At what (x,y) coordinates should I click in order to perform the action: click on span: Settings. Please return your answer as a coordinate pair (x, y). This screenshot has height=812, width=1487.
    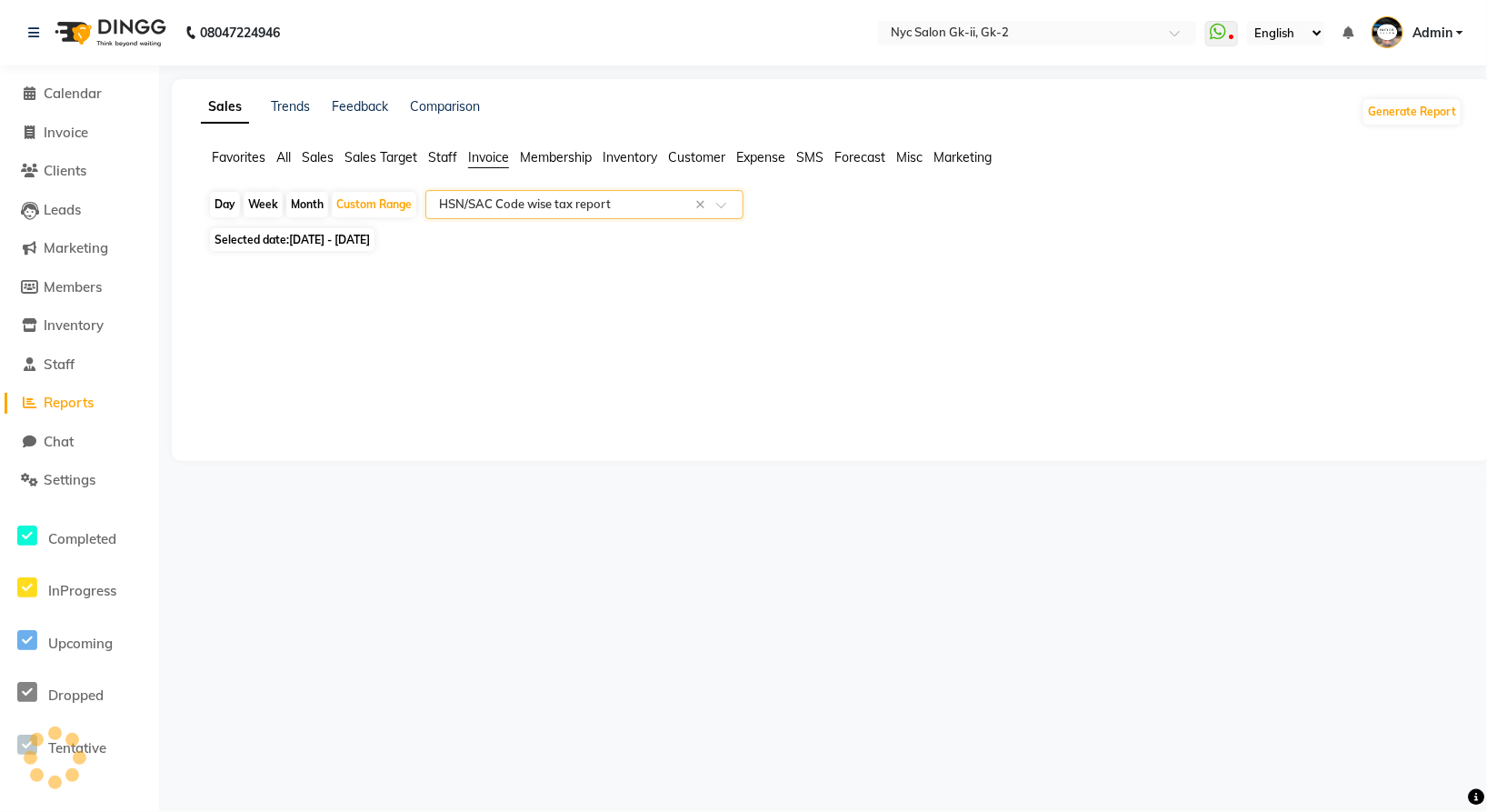
    Looking at the image, I should click on (69, 479).